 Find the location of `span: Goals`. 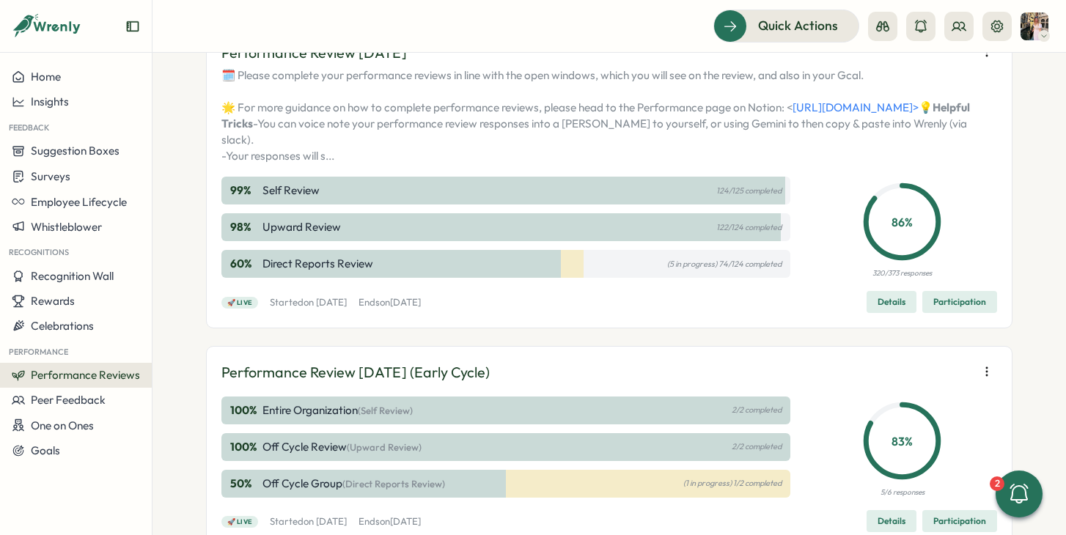

span: Goals is located at coordinates (45, 450).